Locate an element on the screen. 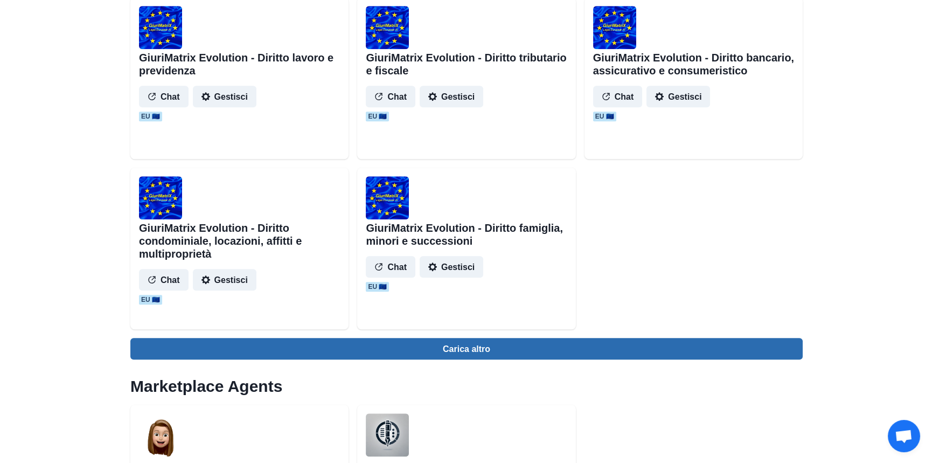  h2: GiuriMatrix Evolution - Diritto famiglia, minori e successioni is located at coordinates (466, 234).